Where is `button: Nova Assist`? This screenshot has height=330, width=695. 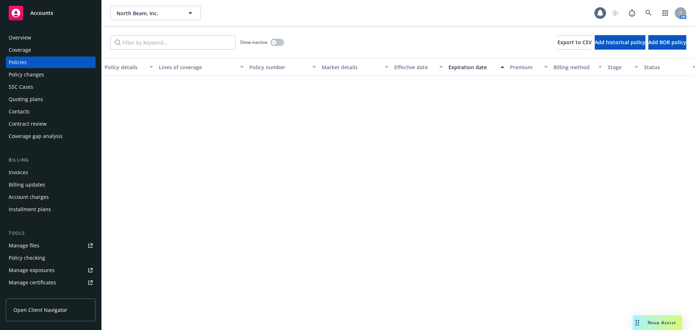 button: Nova Assist is located at coordinates (657, 323).